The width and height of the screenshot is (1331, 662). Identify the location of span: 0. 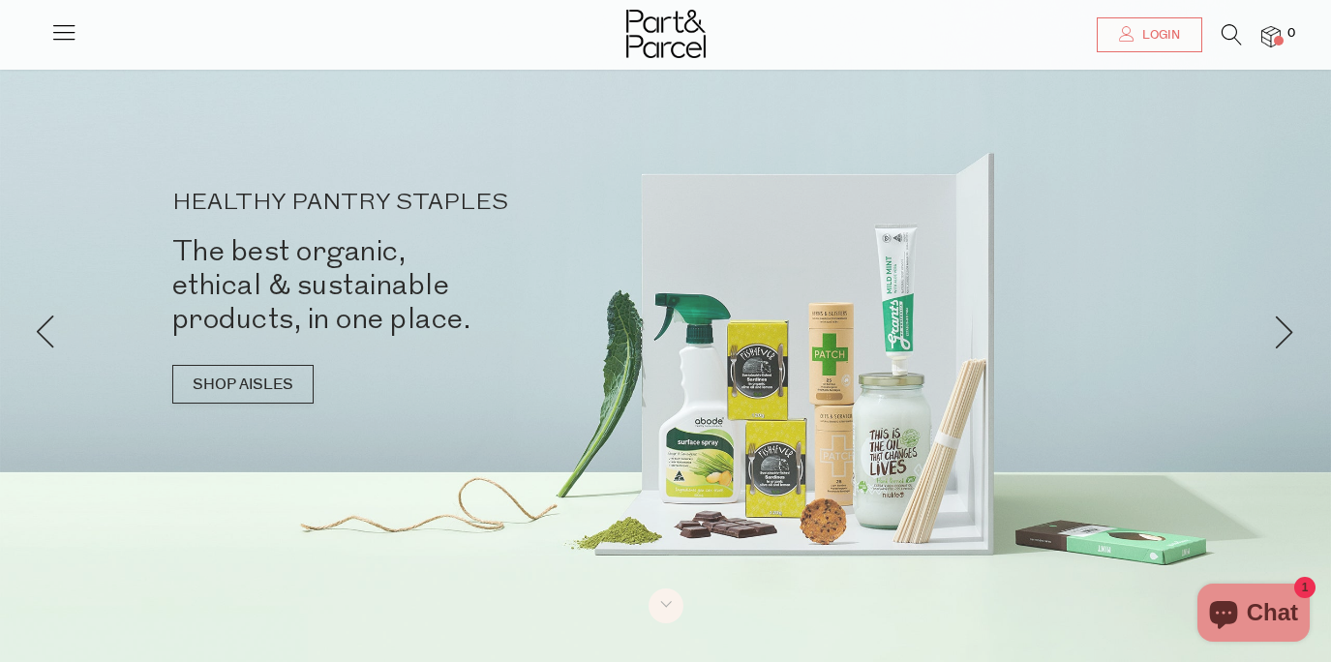
(1291, 34).